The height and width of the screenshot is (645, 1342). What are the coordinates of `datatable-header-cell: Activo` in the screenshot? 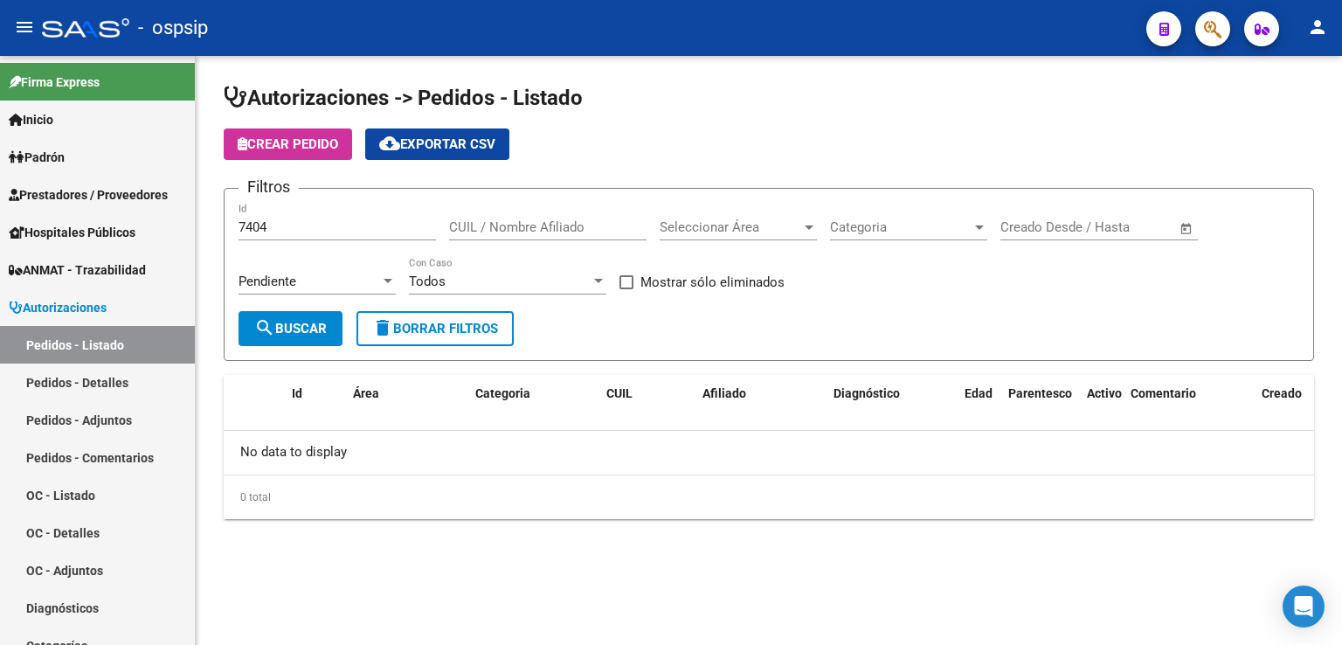 It's located at (1102, 404).